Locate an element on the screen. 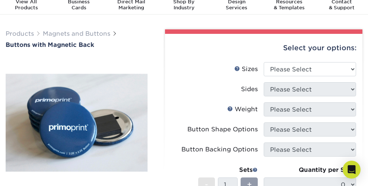  a: Buttons with Magnetic Back is located at coordinates (77, 45).